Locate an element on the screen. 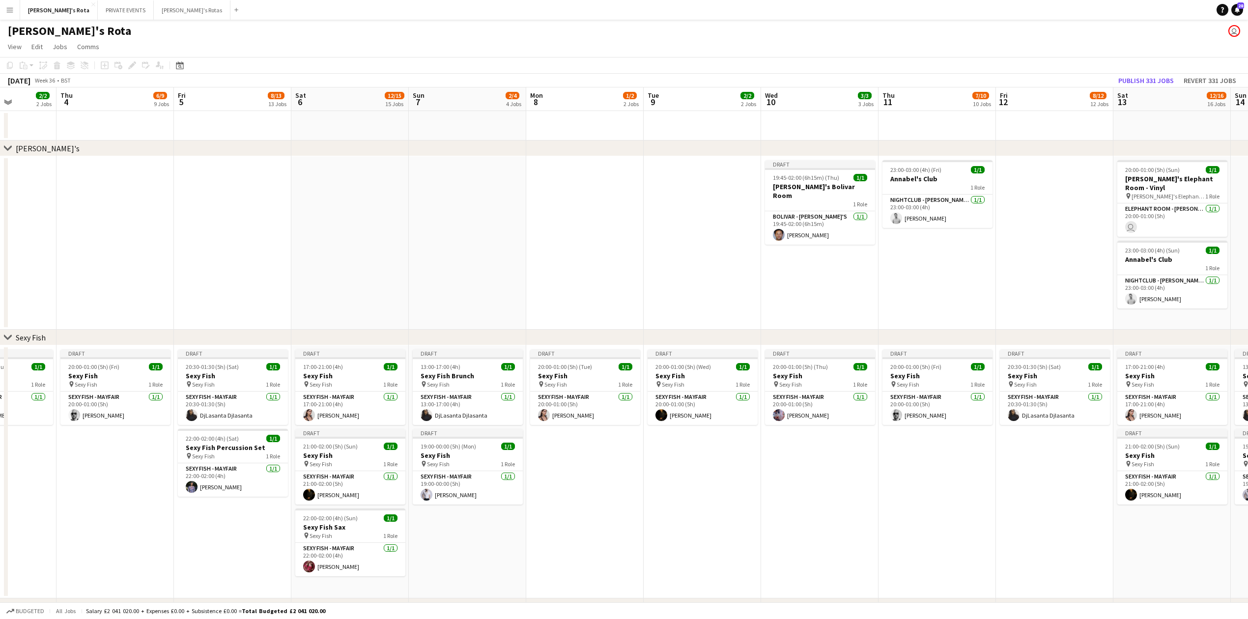  span: 14 is located at coordinates (1239, 102).